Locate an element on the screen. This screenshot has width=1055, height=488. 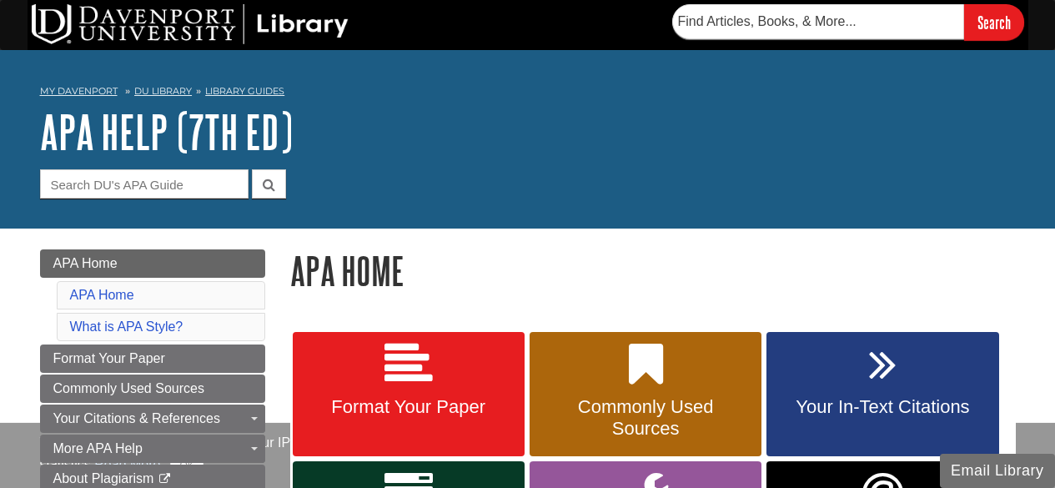
span: Your In-Text Citations is located at coordinates (883, 407).